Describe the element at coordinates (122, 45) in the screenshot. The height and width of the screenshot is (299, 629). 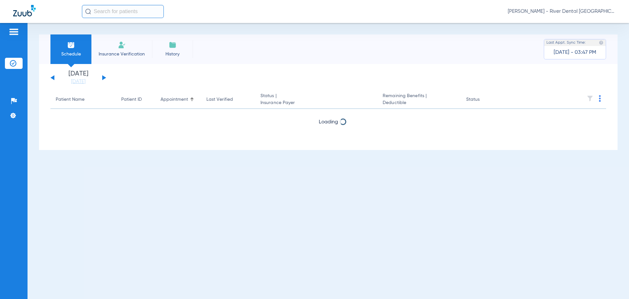
I see `img: Manual Insurance Verification` at that location.